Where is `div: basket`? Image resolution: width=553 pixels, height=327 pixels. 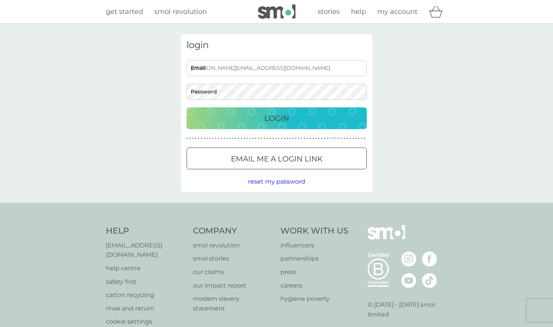 div: basket is located at coordinates (438, 12).